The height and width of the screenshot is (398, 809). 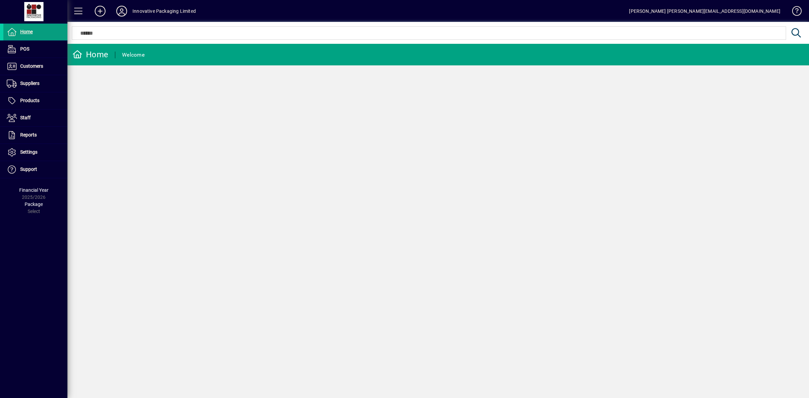 What do you see at coordinates (34, 204) in the screenshot?
I see `span: Package` at bounding box center [34, 204].